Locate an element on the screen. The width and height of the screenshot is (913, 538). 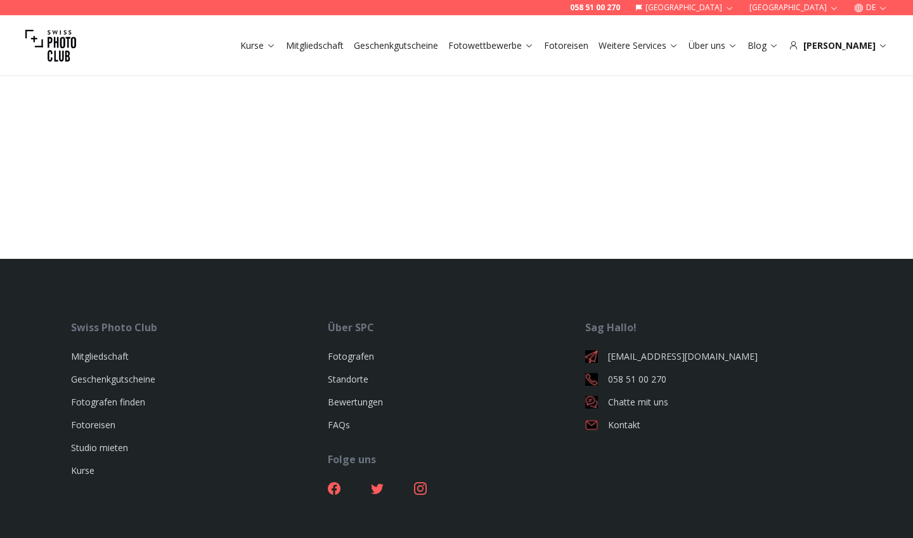
a: Chatte mit uns is located at coordinates (713, 402).